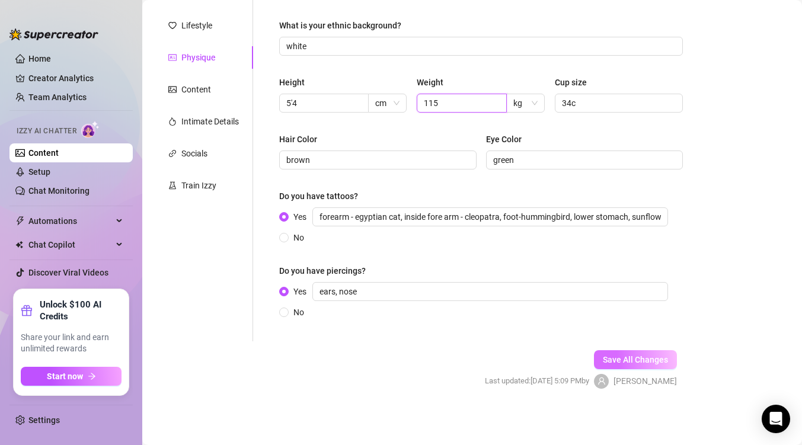  What do you see at coordinates (43, 153) in the screenshot?
I see `a: Content` at bounding box center [43, 153].